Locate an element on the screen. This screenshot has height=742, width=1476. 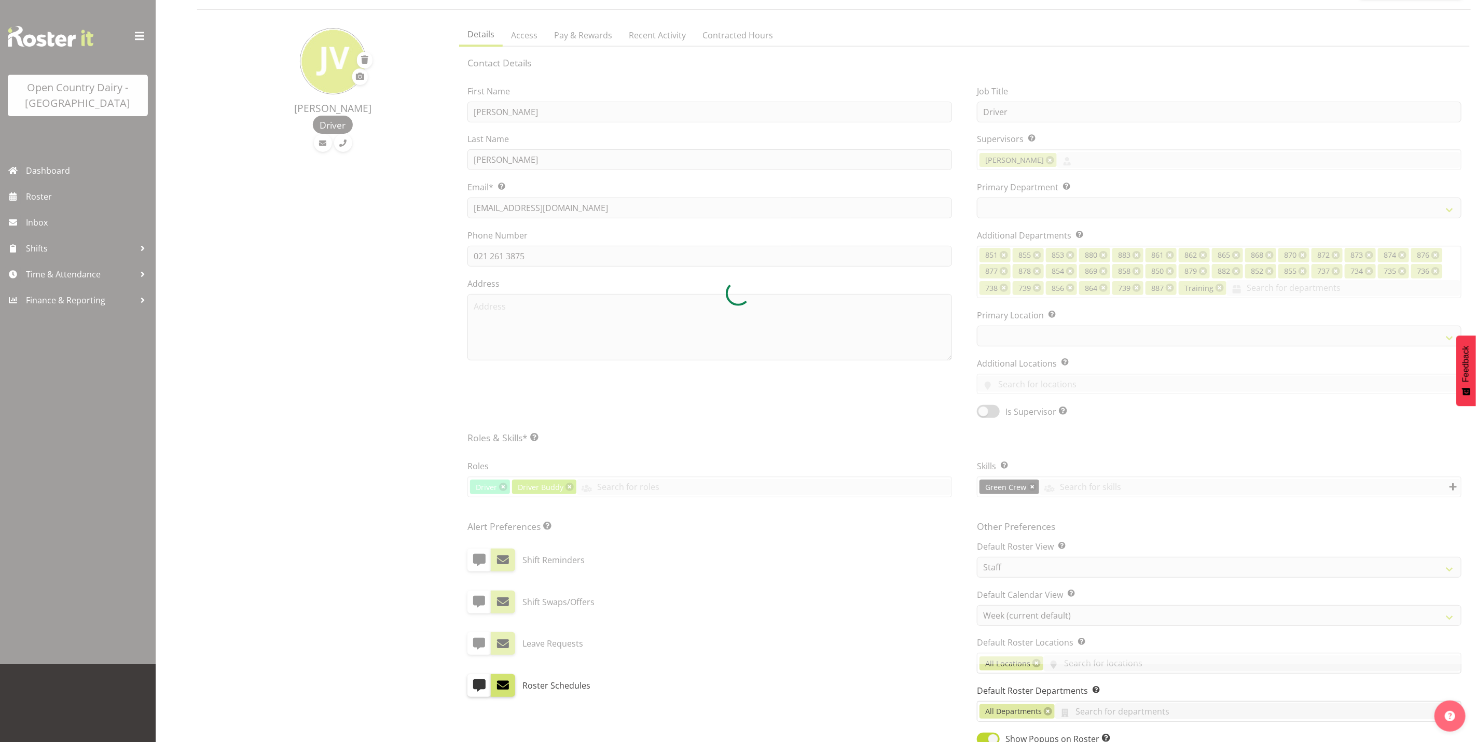
button: Feedback - Show survey is located at coordinates (1466, 371).